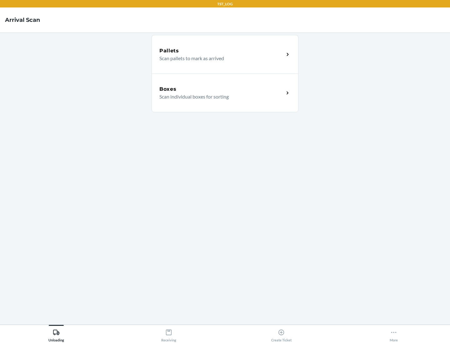 This screenshot has height=343, width=450. What do you see at coordinates (22, 20) in the screenshot?
I see `h4: Arrival Scan` at bounding box center [22, 20].